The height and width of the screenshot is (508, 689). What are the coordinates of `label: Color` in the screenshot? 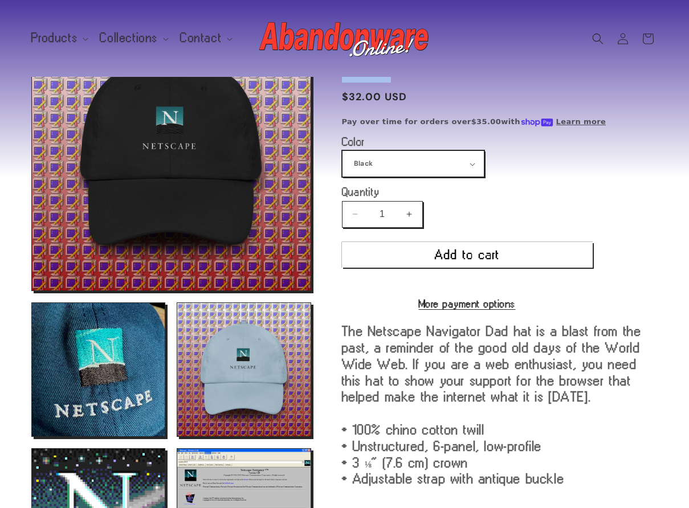 It's located at (467, 142).